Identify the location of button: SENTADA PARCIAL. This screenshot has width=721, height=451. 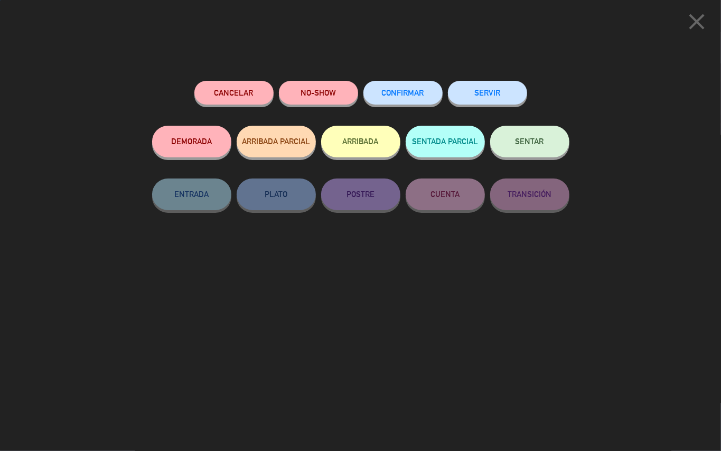
(445, 142).